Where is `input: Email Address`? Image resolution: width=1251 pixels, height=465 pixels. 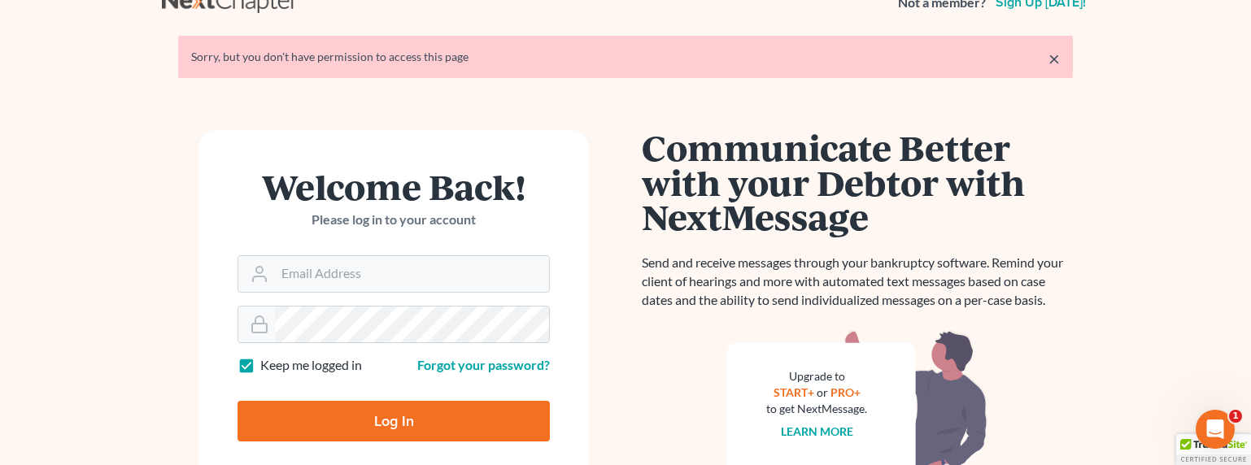 input: Email Address is located at coordinates (412, 274).